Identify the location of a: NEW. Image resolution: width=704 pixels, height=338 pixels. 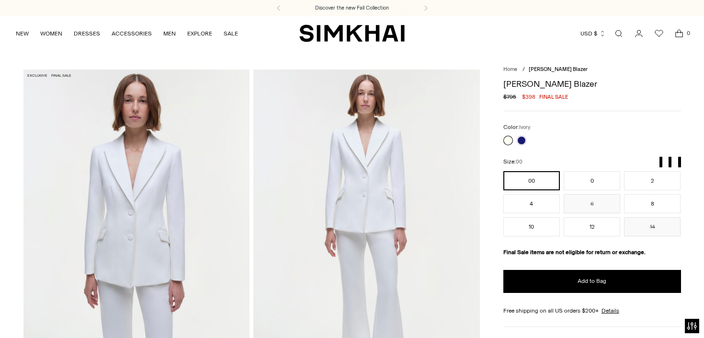
(22, 34).